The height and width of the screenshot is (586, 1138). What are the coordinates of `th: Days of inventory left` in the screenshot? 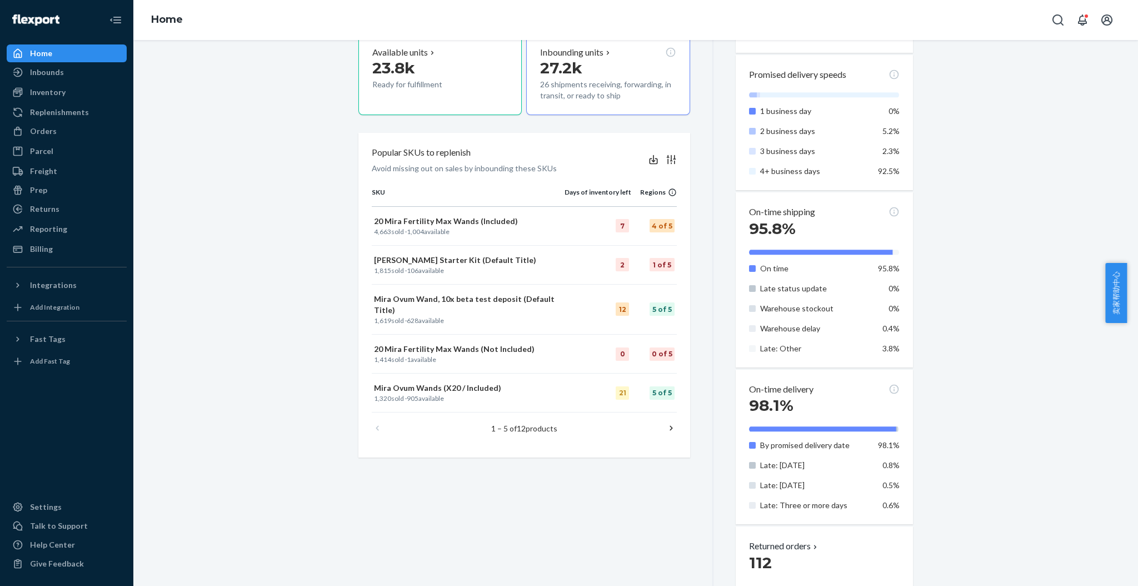 It's located at (598, 197).